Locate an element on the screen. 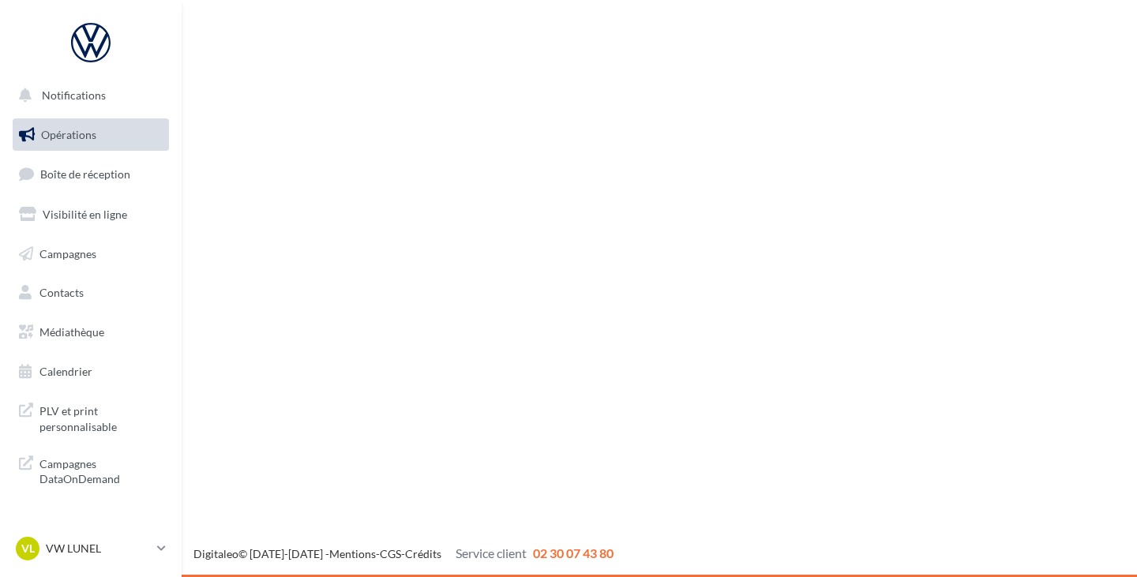 The width and height of the screenshot is (1137, 577). a: VL VW LUNEL is located at coordinates (91, 549).